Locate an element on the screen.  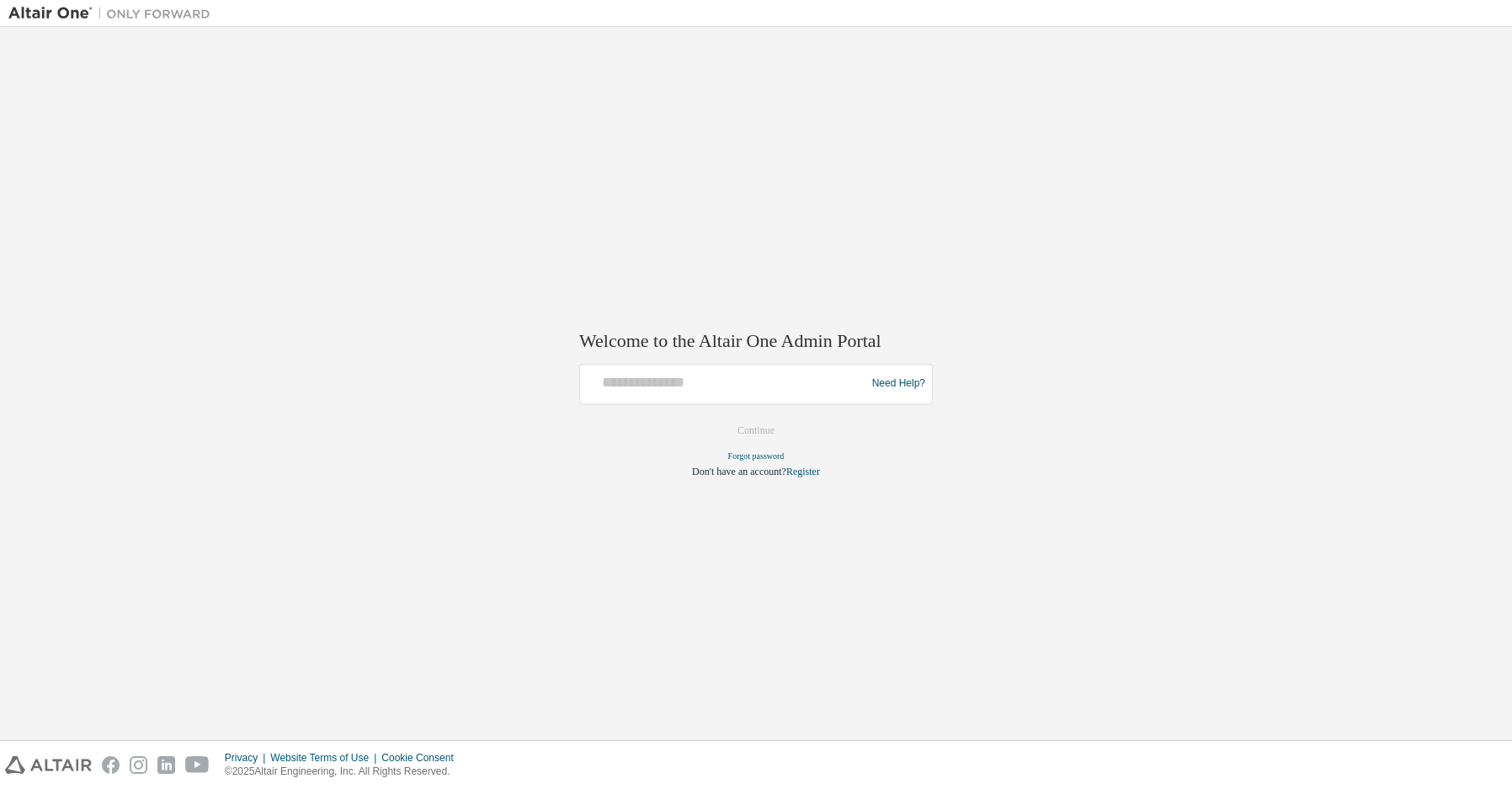
img: altair_logo.svg is located at coordinates (48, 765).